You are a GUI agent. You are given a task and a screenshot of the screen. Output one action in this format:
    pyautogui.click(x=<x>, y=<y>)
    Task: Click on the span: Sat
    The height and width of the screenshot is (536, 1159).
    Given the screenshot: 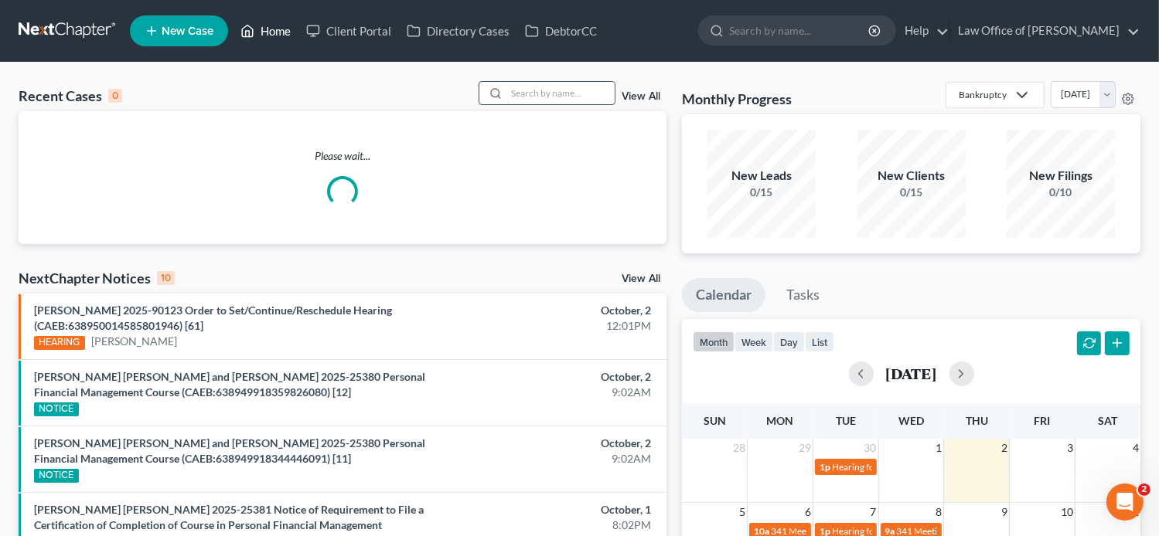 What is the action you would take?
    pyautogui.click(x=1107, y=420)
    